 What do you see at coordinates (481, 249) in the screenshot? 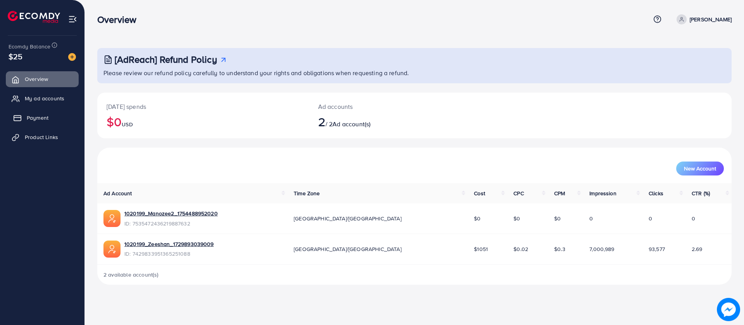
I see `span: $1051` at bounding box center [481, 249].